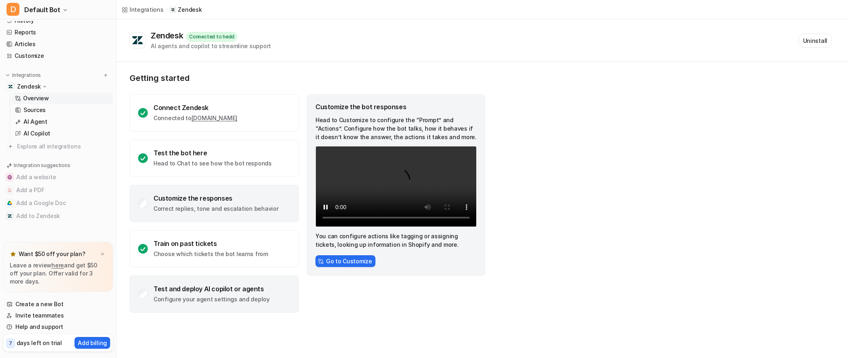 Image resolution: width=848 pixels, height=358 pixels. What do you see at coordinates (42, 10) in the screenshot?
I see `span: Default Bot` at bounding box center [42, 10].